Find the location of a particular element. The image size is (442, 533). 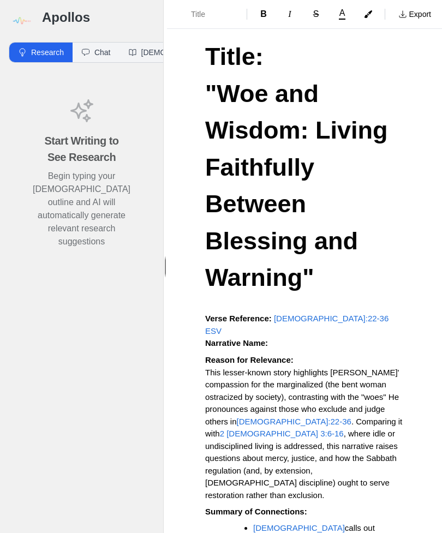

strong: Verse Reference: is located at coordinates (238, 318).